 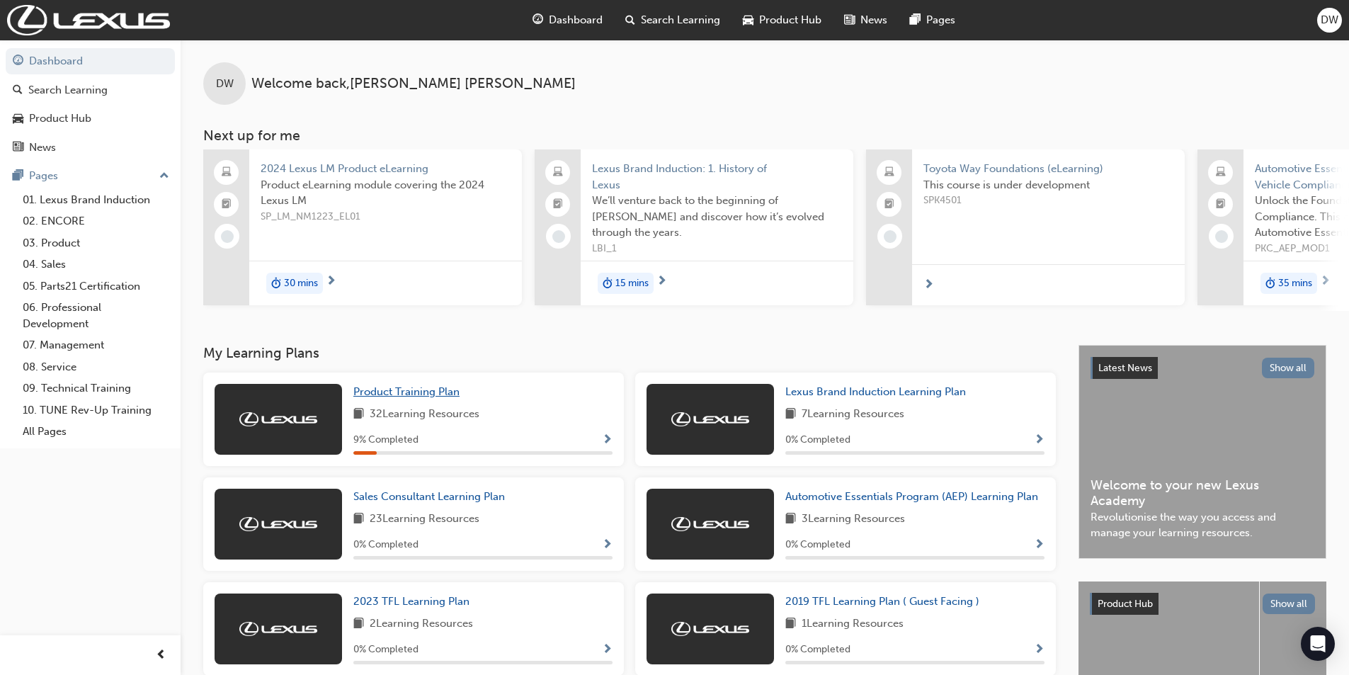 I want to click on a: 03. Product, so click(x=96, y=243).